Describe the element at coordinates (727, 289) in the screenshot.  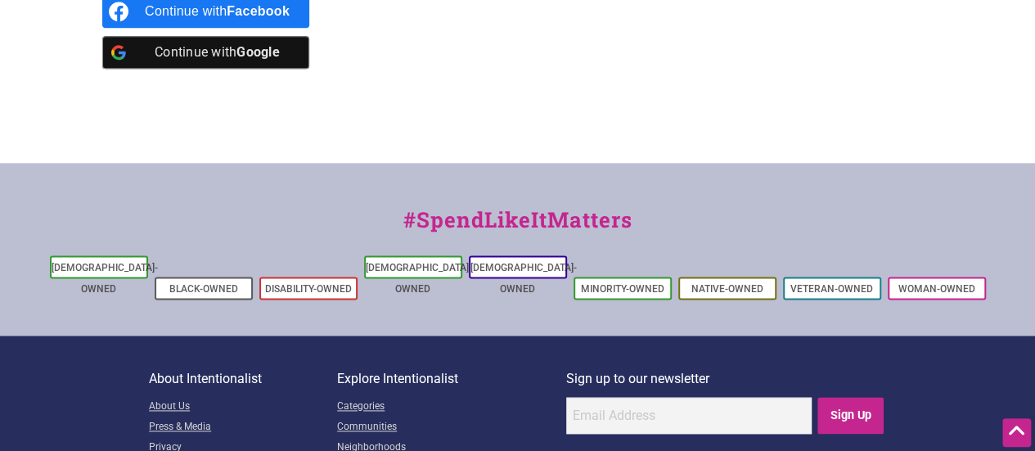
I see `a: Native-Owned` at that location.